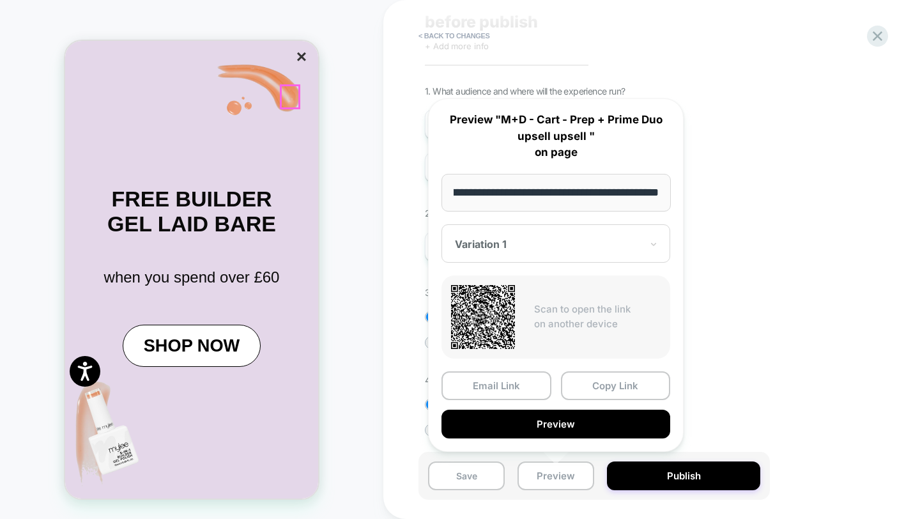 The height and width of the screenshot is (519, 920). What do you see at coordinates (597, 316) in the screenshot?
I see `p: Scan to open the link on another device` at bounding box center [597, 316].